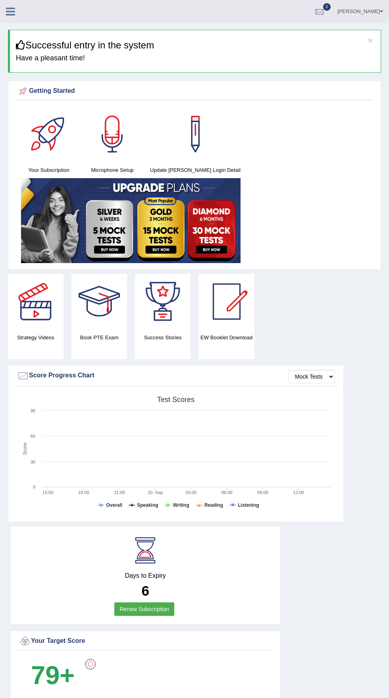 The image size is (389, 698). Describe the element at coordinates (144, 609) in the screenshot. I see `a: Renew Subscription` at that location.